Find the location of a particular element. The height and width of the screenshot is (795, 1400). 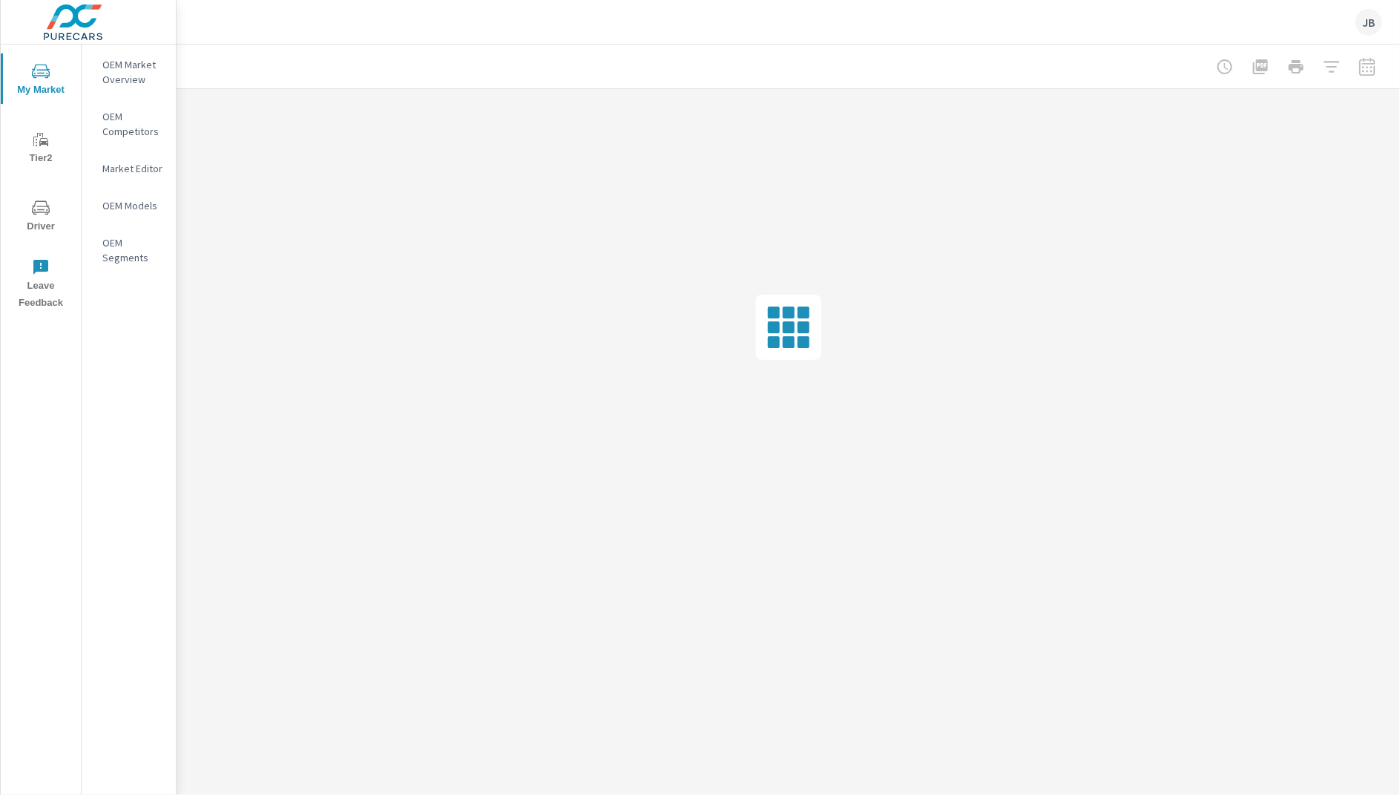

div: OEM Models is located at coordinates (128, 205).